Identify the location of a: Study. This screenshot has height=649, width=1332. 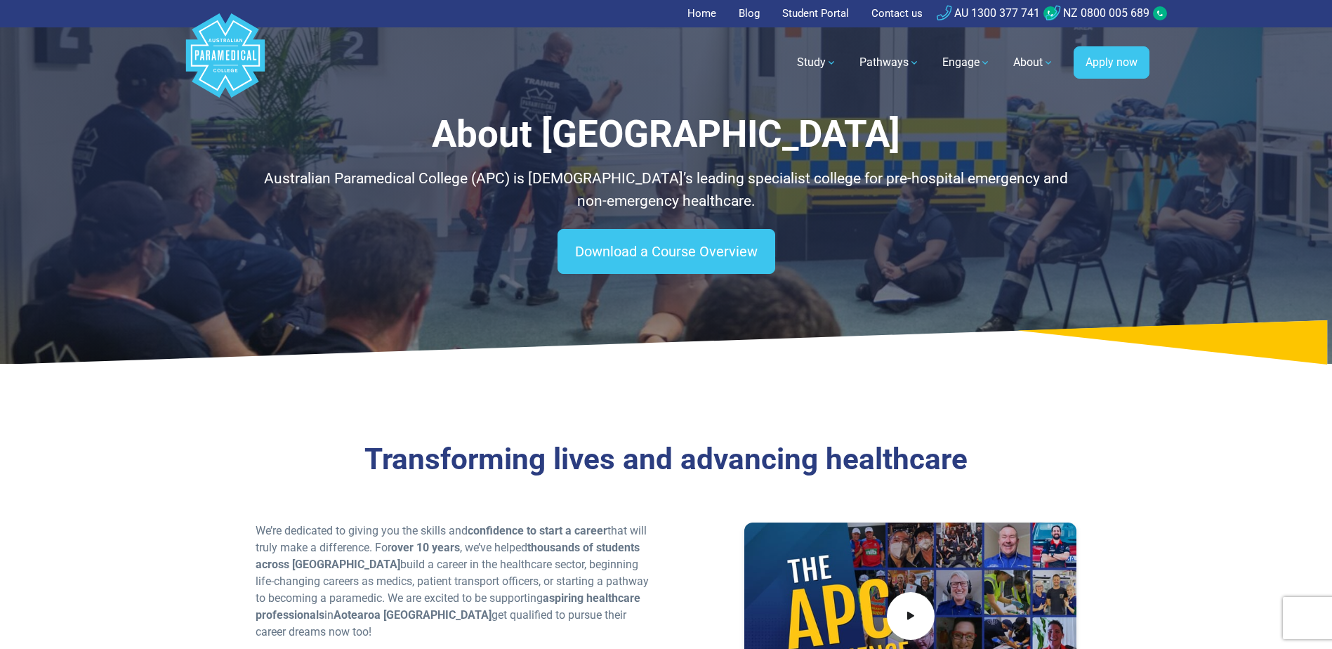
(817, 62).